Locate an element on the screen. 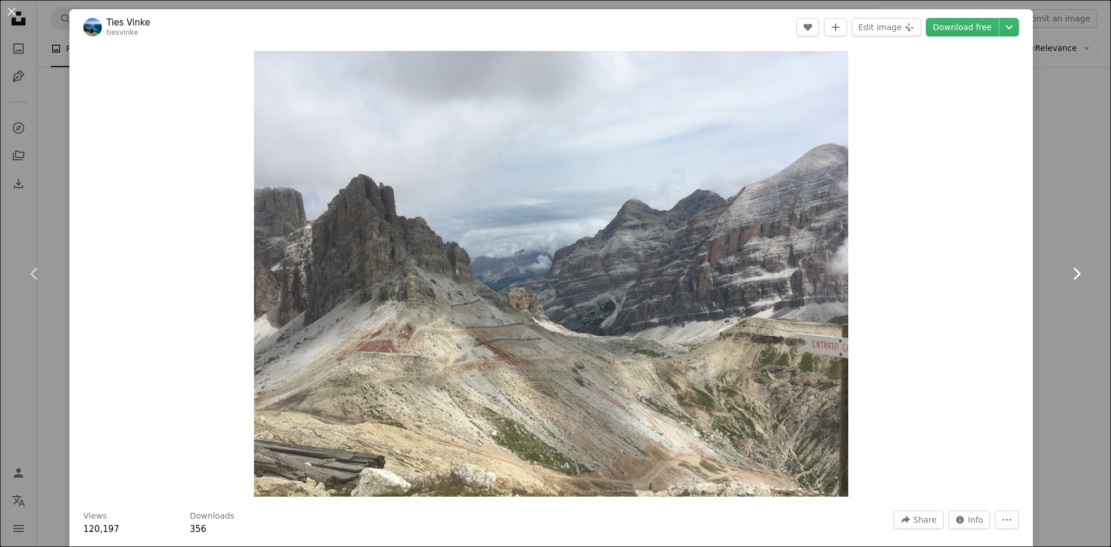 The width and height of the screenshot is (1111, 547). h3: Downloads is located at coordinates (212, 516).